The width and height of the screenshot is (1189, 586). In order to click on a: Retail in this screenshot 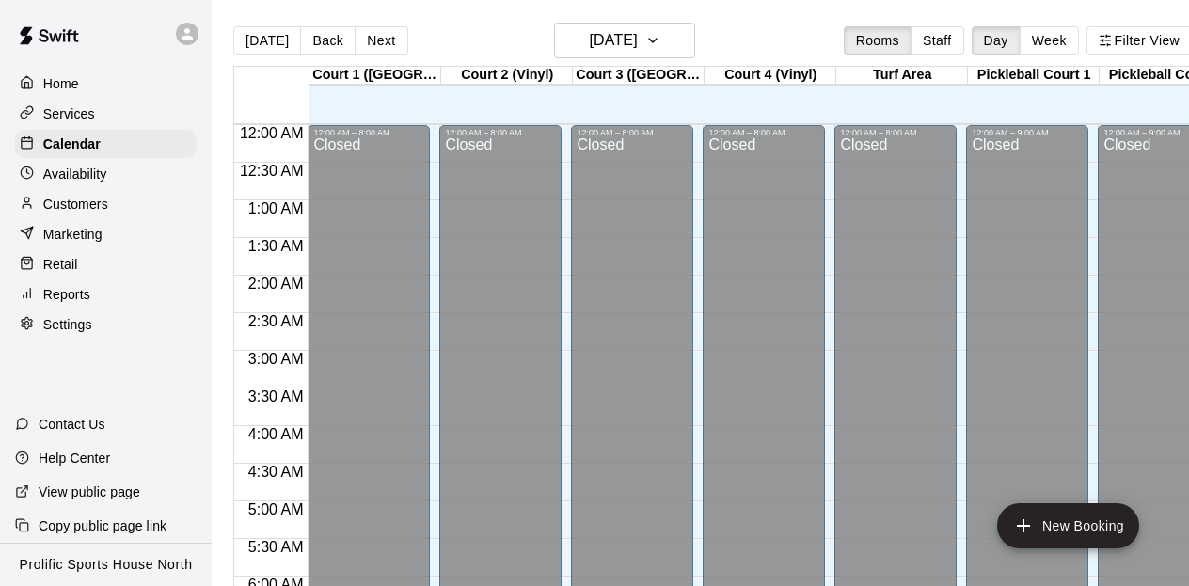, I will do `click(105, 264)`.